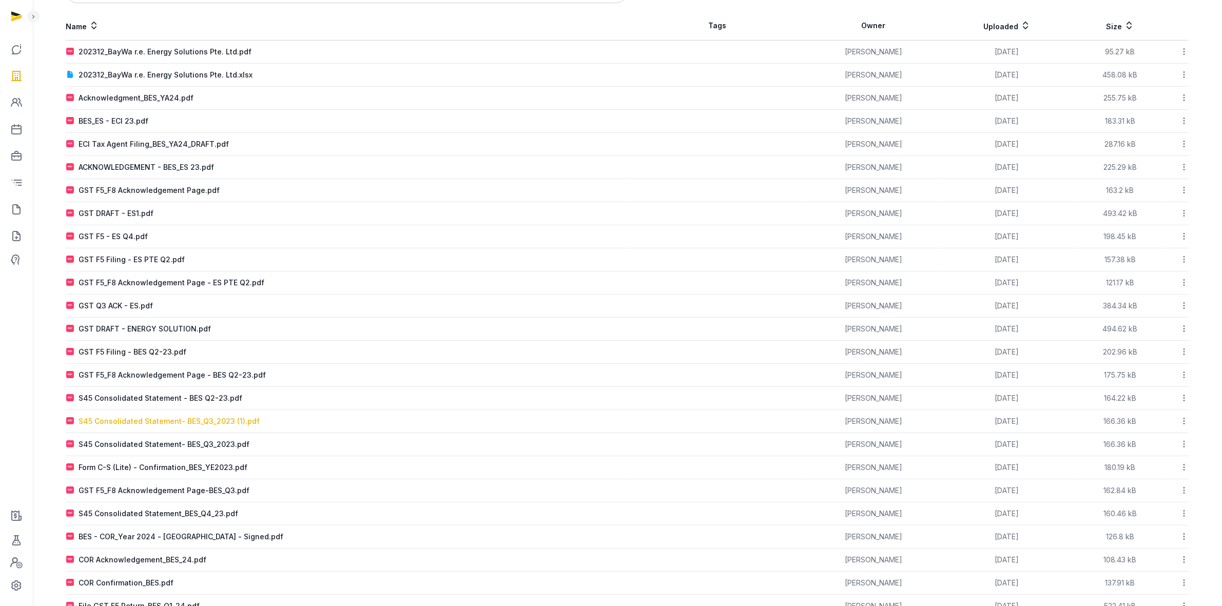 The height and width of the screenshot is (606, 1222). What do you see at coordinates (164, 491) in the screenshot?
I see `div: GST F5_F8 Acknowledgement Page-BES_Q3.pdf` at bounding box center [164, 491].